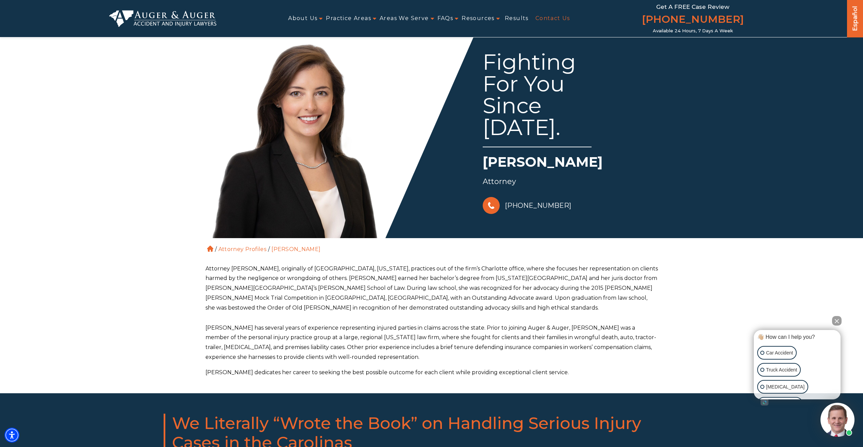 This screenshot has height=447, width=863. What do you see at coordinates (838, 420) in the screenshot?
I see `img: Intaker widget Avatar` at bounding box center [838, 420].